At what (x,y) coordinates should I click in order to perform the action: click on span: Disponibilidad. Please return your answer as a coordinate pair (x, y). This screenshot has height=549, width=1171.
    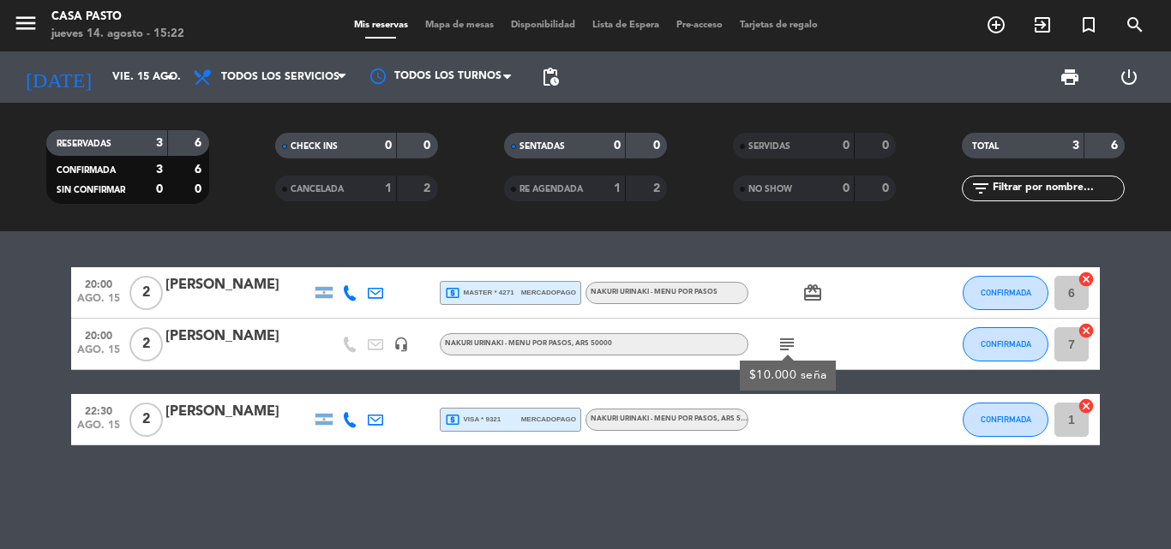
    Looking at the image, I should click on (542, 25).